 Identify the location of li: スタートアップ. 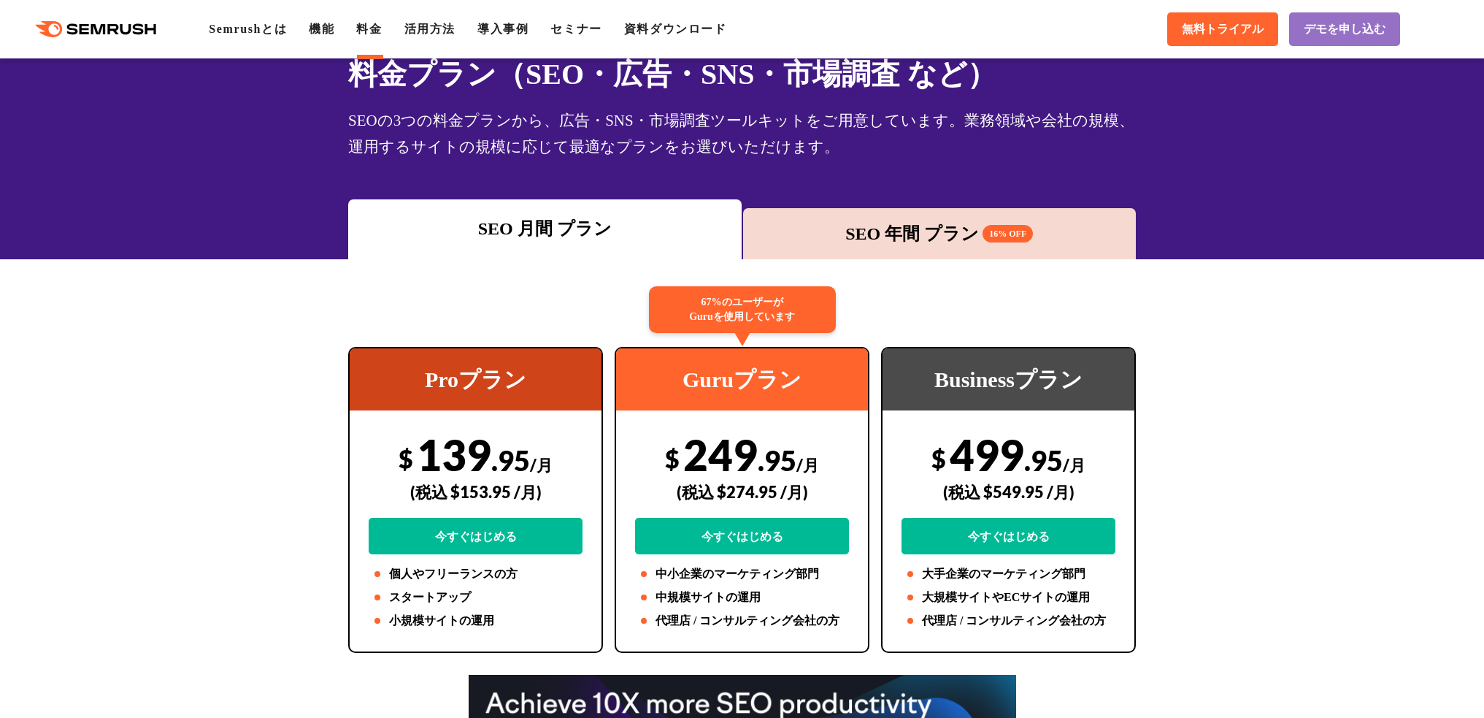
(475, 597).